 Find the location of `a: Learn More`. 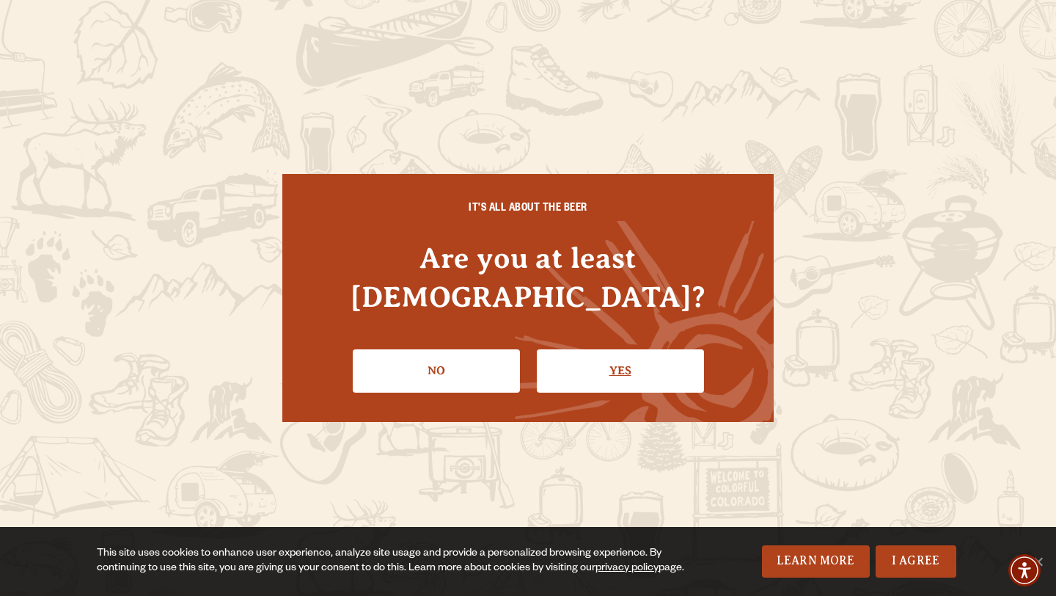

a: Learn More is located at coordinates (816, 561).